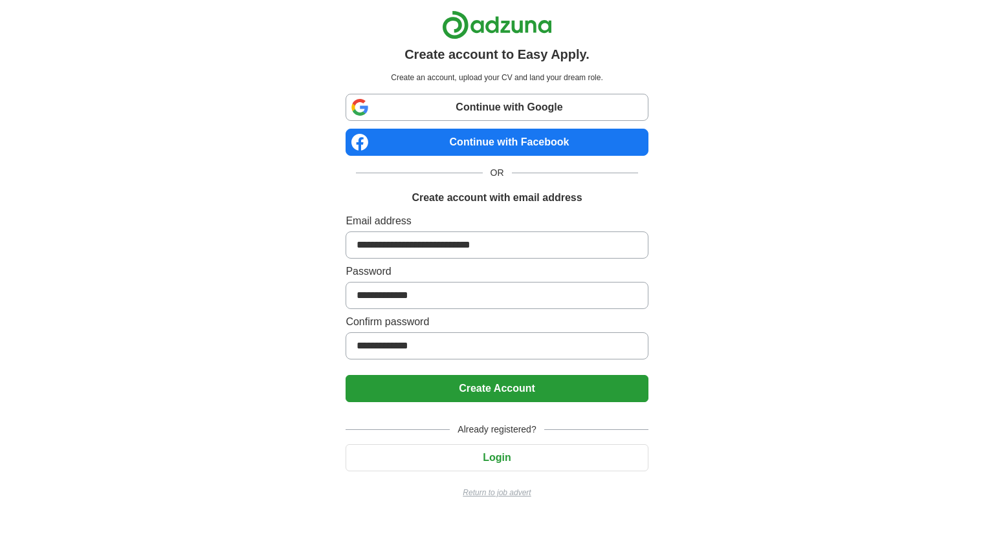  What do you see at coordinates (496, 430) in the screenshot?
I see `span: Already registered?` at bounding box center [496, 430].